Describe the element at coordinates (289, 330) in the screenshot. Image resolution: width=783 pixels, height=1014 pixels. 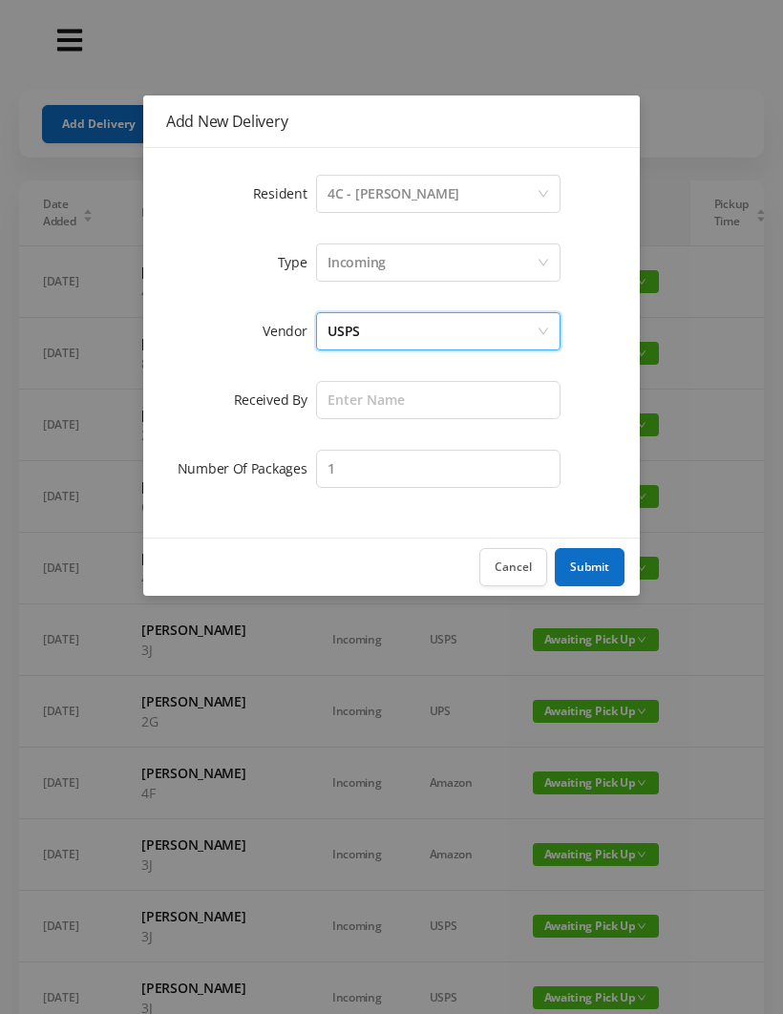
I see `label: Vendor` at that location.